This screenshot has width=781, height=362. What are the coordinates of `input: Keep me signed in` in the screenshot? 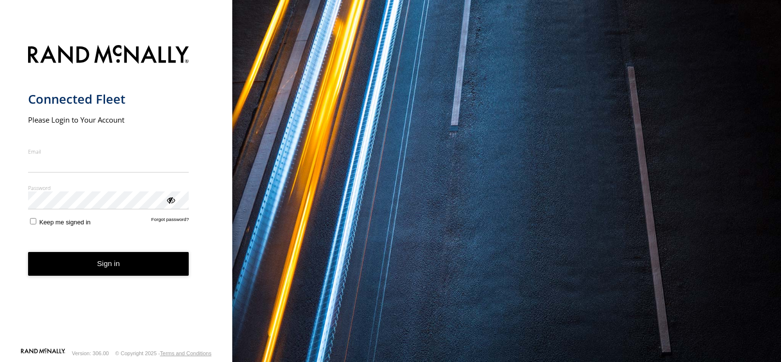 It's located at (33, 221).